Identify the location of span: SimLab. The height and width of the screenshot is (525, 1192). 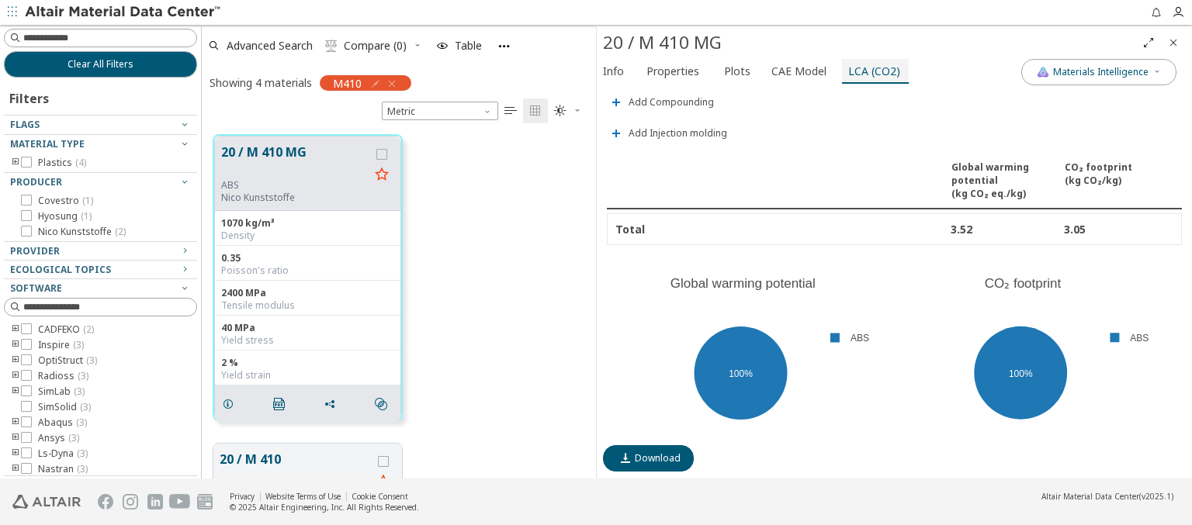
(61, 392).